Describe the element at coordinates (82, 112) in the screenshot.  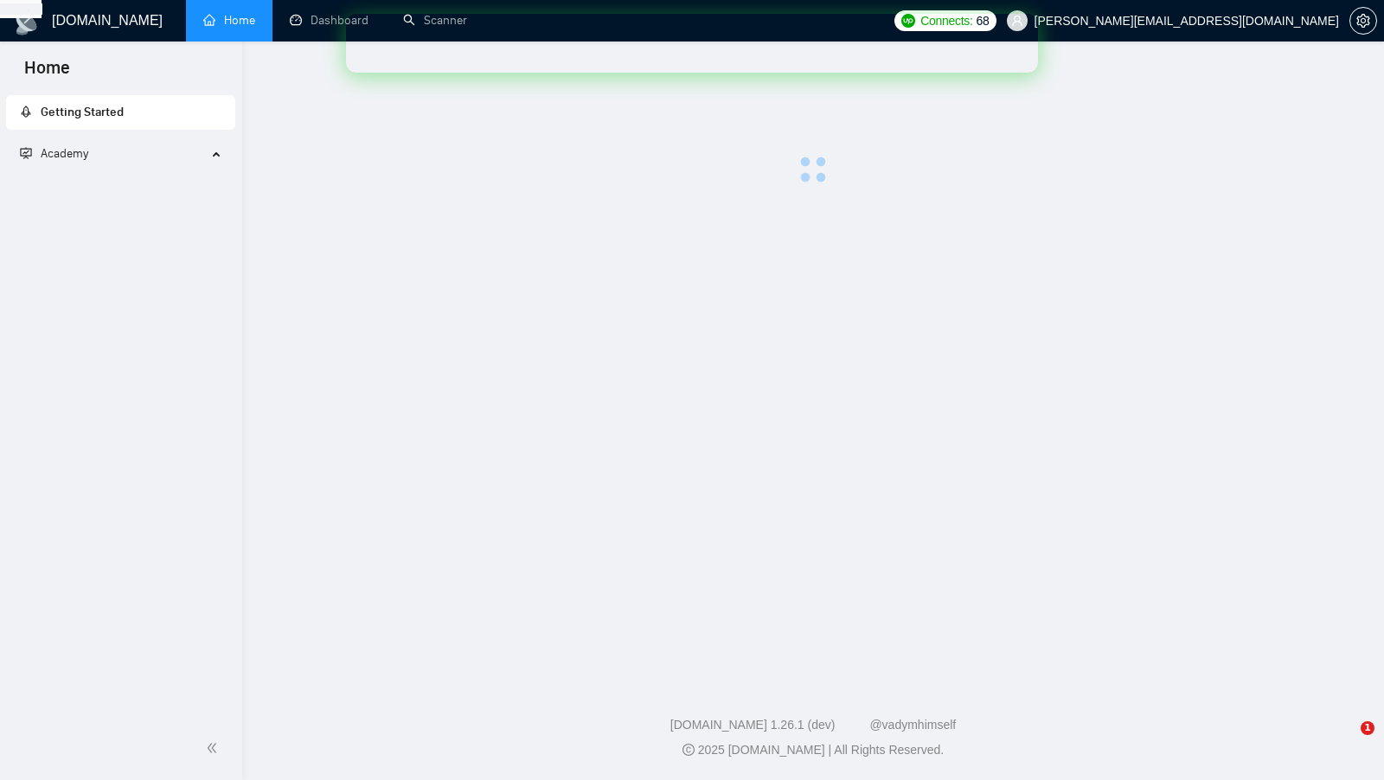
I see `span: Getting Started` at that location.